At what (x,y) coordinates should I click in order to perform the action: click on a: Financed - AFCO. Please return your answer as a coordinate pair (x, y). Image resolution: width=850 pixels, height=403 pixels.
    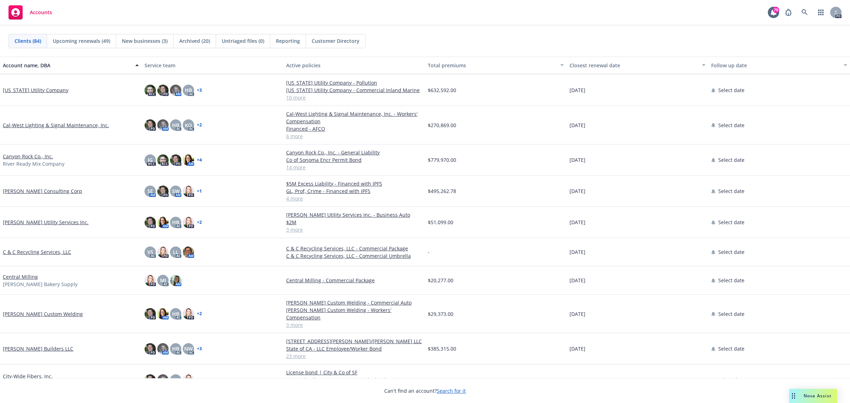
    Looking at the image, I should click on (354, 128).